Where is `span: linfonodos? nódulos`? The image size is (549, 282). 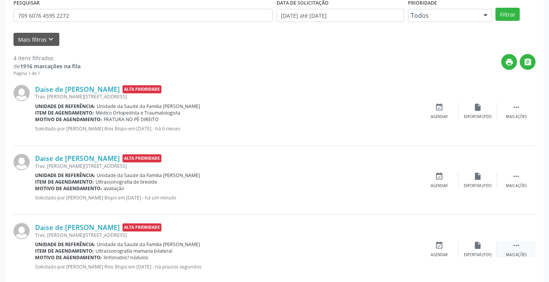
span: linfonodos? nódulos is located at coordinates (126, 257).